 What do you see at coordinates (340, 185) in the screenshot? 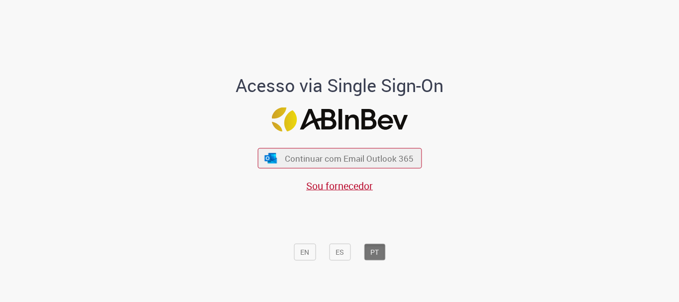
I see `span: Sou fornecedor` at bounding box center [340, 185].